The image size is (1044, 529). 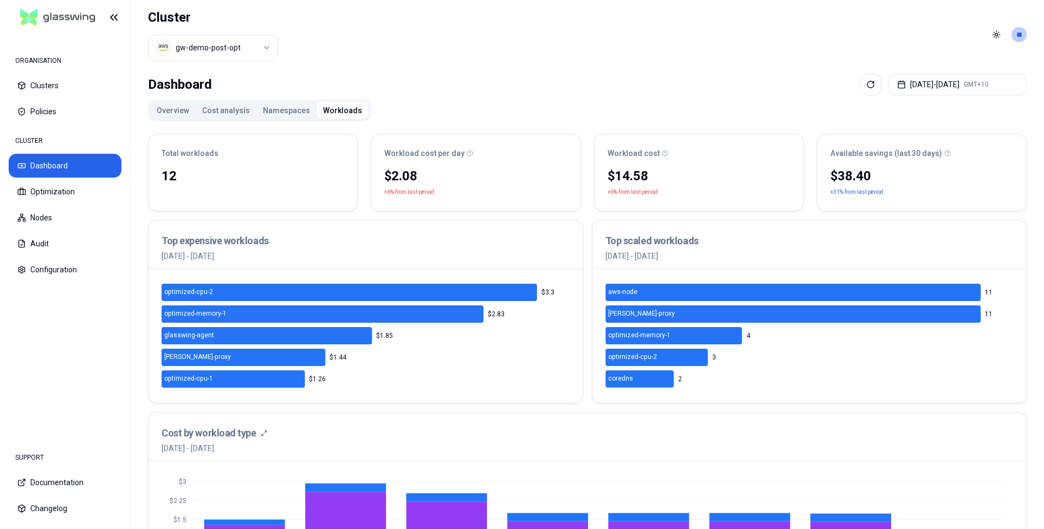 What do you see at coordinates (253, 176) in the screenshot?
I see `div: 12` at bounding box center [253, 176].